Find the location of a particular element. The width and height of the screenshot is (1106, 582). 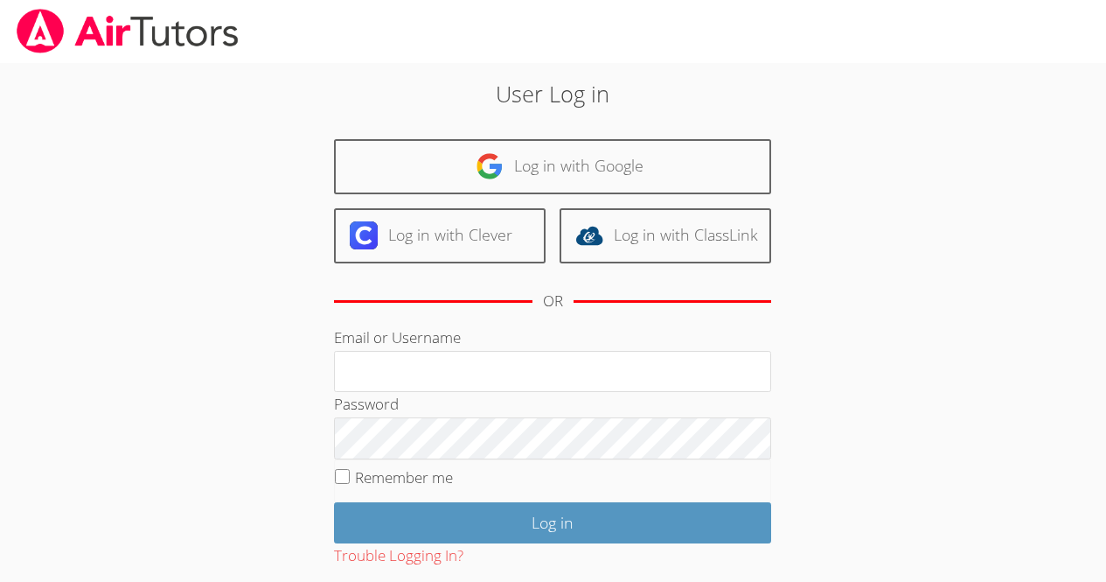

div: OR is located at coordinates (553, 301).